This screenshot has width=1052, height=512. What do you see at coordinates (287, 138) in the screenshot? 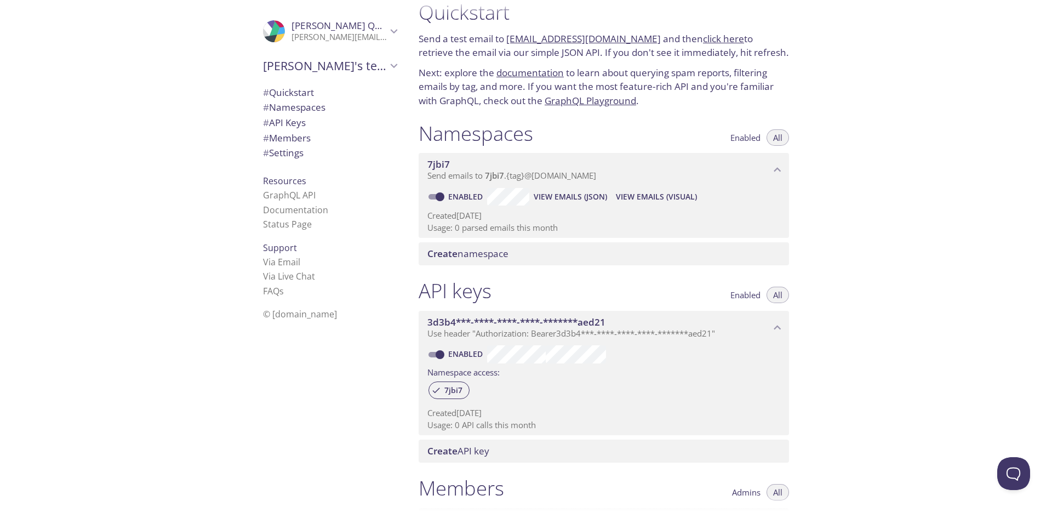
I see `span: Members` at bounding box center [287, 138].